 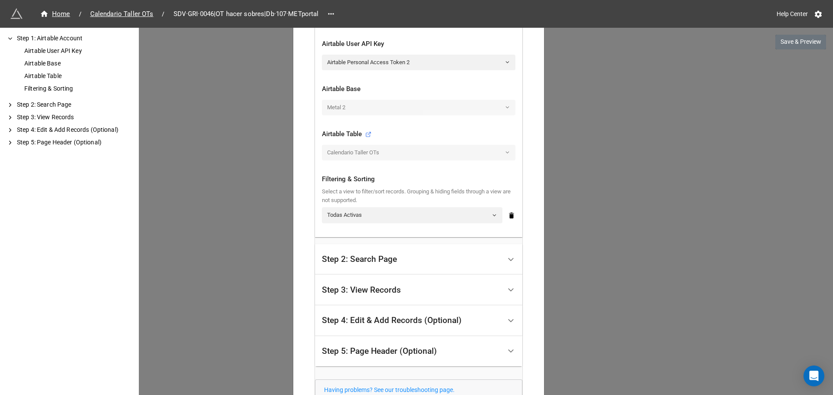 I want to click on div: Open Intercom Messenger, so click(x=814, y=376).